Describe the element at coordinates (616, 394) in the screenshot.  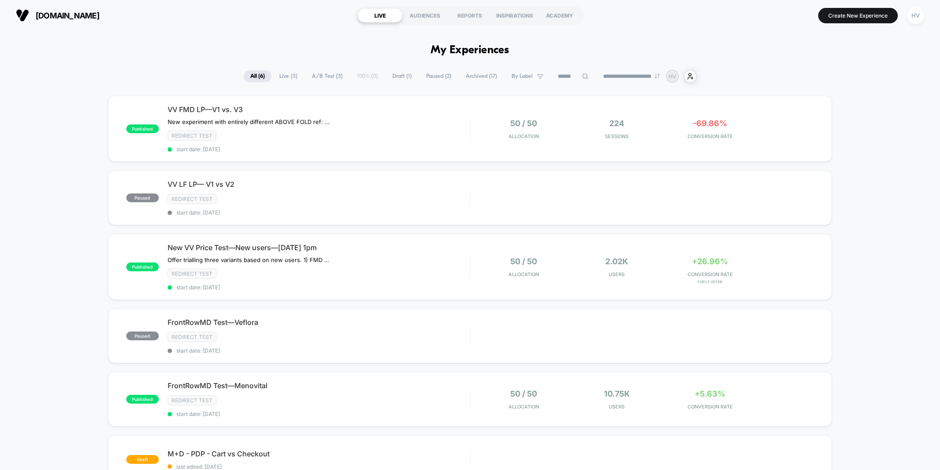
I see `span: 10.75k` at that location.